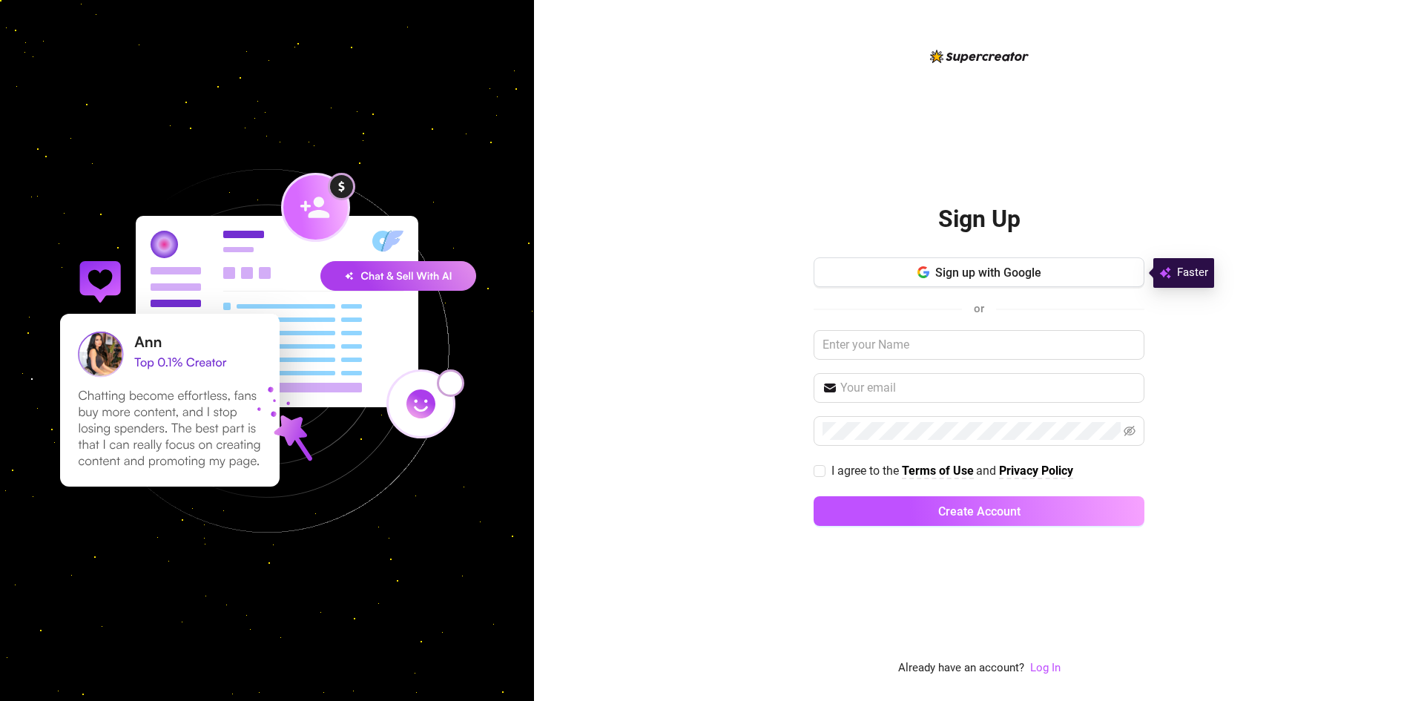 The height and width of the screenshot is (701, 1424). Describe the element at coordinates (267, 351) in the screenshot. I see `img: signup-background-D0MIrEPF.svg` at that location.